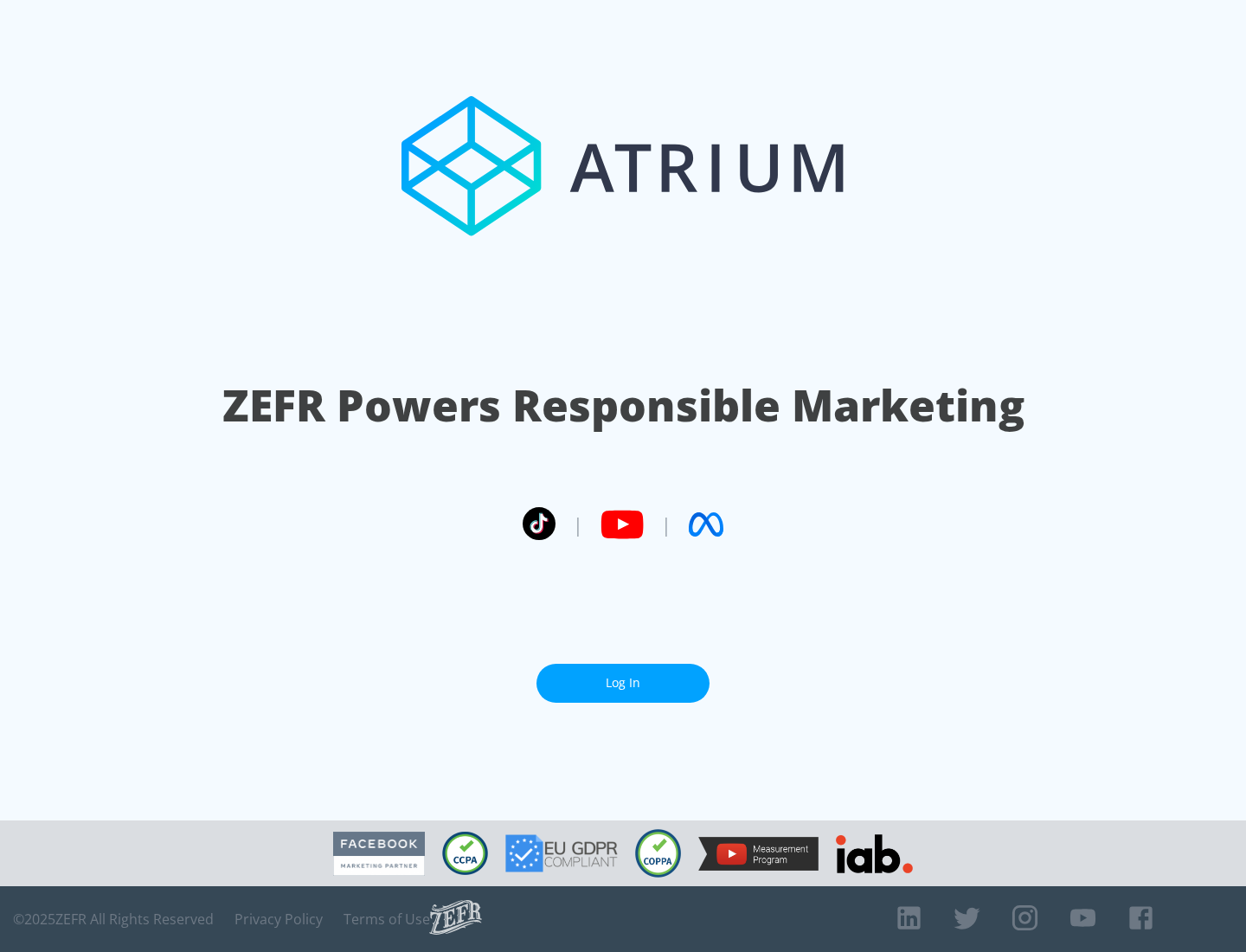 This screenshot has width=1246, height=952. What do you see at coordinates (874, 853) in the screenshot?
I see `img: IAB` at bounding box center [874, 853].